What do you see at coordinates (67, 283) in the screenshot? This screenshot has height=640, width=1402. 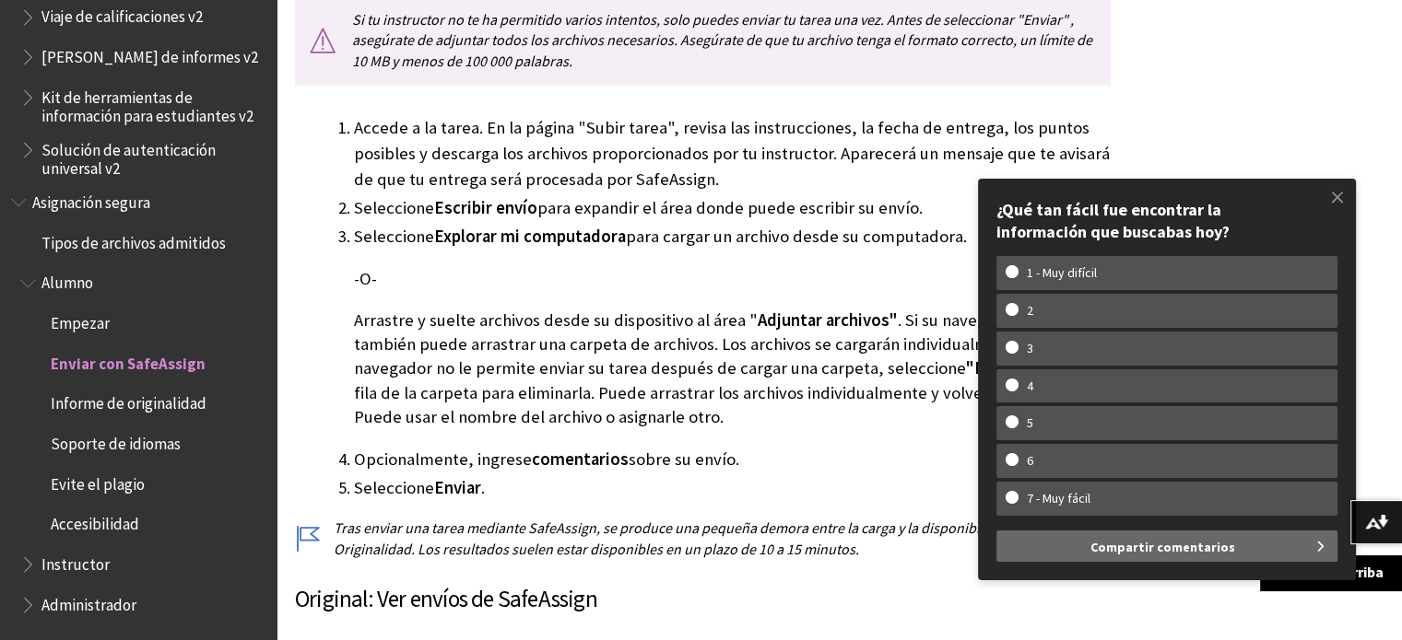 I see `font: Alumno` at bounding box center [67, 283].